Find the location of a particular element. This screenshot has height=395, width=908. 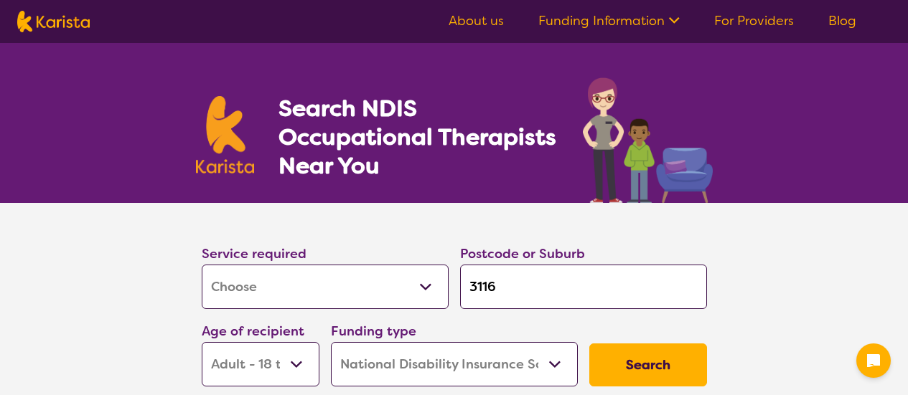

label: Funding type is located at coordinates (373, 332).